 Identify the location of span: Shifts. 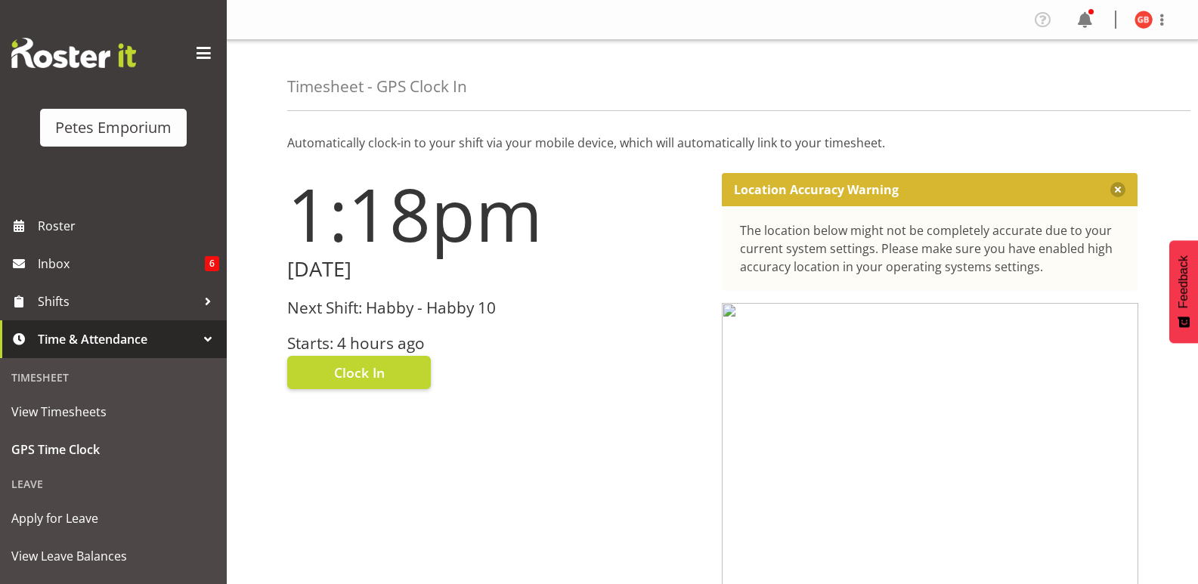
(117, 302).